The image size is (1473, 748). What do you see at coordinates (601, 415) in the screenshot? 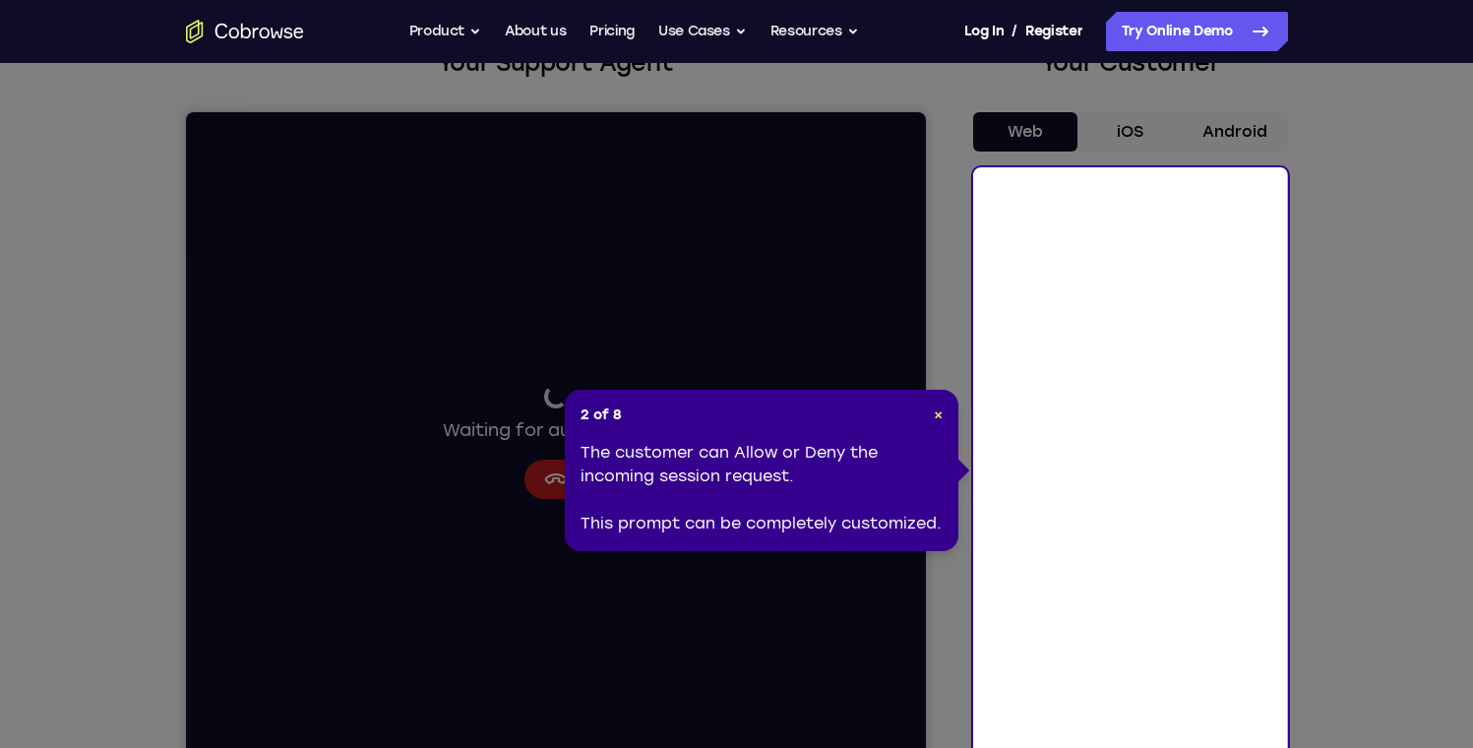
I see `span: 2 of 8` at bounding box center [601, 415].